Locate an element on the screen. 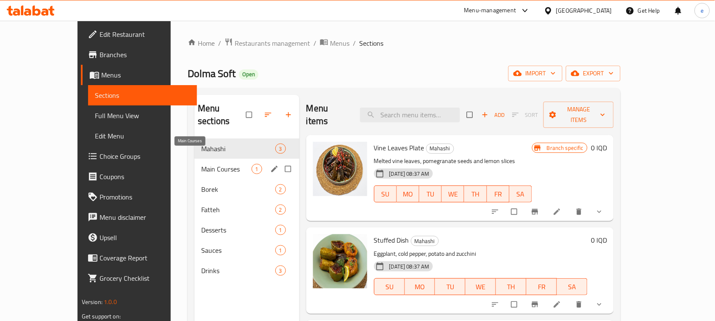 The height and width of the screenshot is (321, 715). span: Full Menu View is located at coordinates (142, 116).